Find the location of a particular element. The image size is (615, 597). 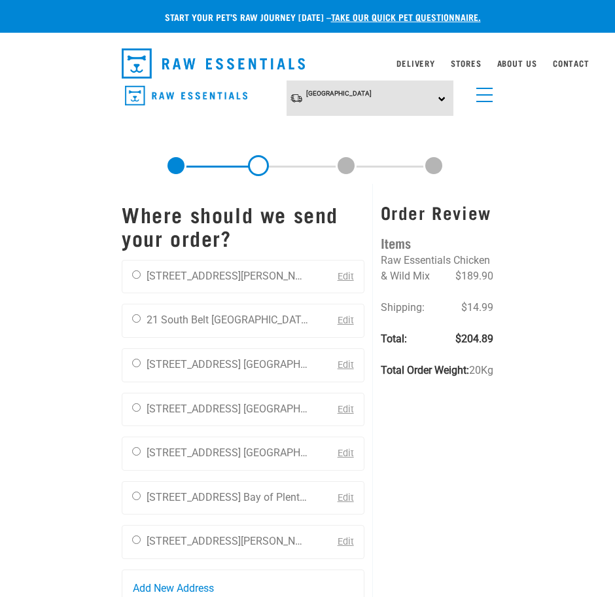

nav: dropdown navigation is located at coordinates (307, 63).